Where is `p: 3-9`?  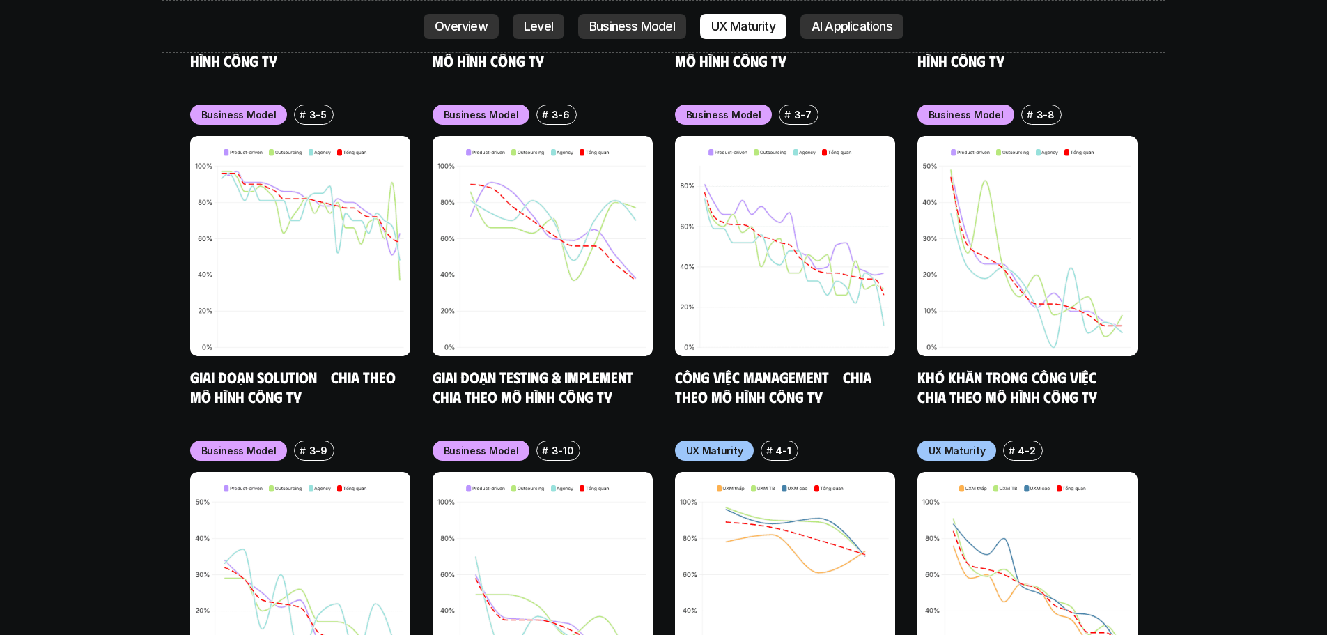 p: 3-9 is located at coordinates (318, 450).